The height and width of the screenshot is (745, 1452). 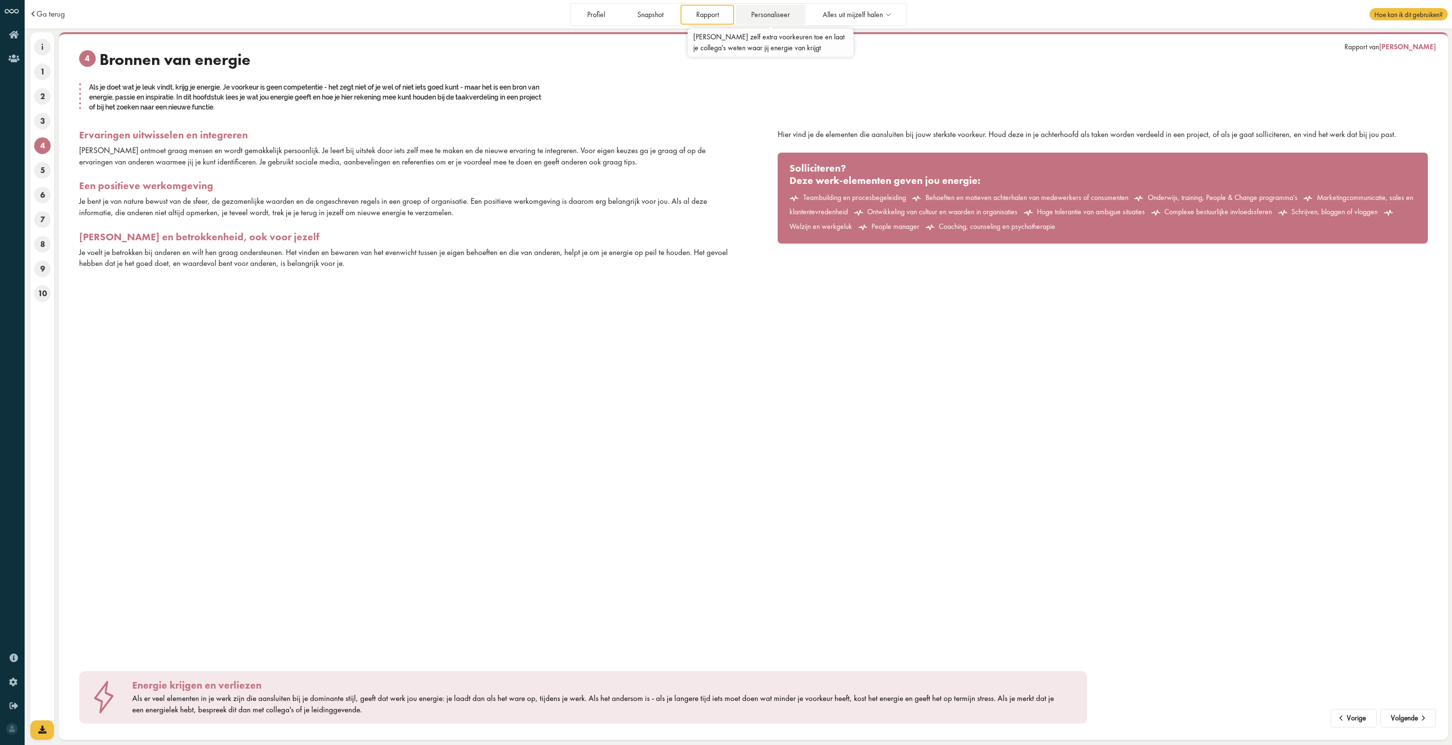 What do you see at coordinates (1093, 219) in the screenshot?
I see `div: Welzijn en werkgeluk` at bounding box center [1093, 219].